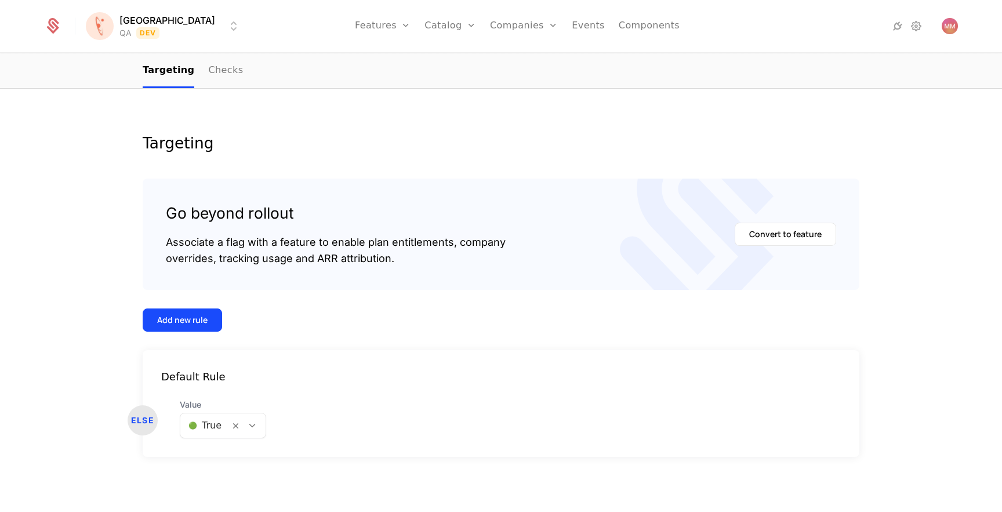 The width and height of the screenshot is (1002, 512). I want to click on button: Convert to feature, so click(785, 234).